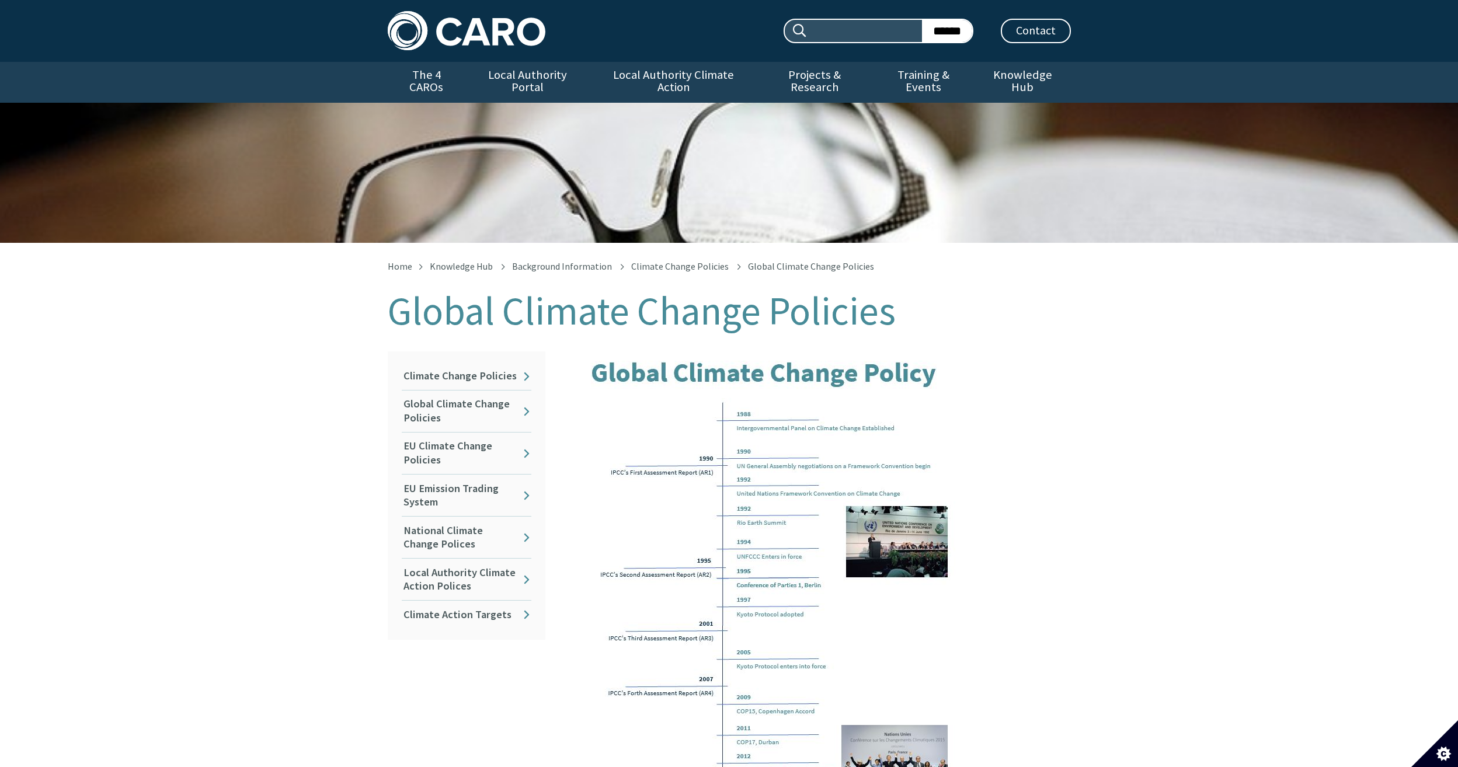 The width and height of the screenshot is (1458, 767). What do you see at coordinates (467, 453) in the screenshot?
I see `a: EU Climate Change Policies` at bounding box center [467, 453].